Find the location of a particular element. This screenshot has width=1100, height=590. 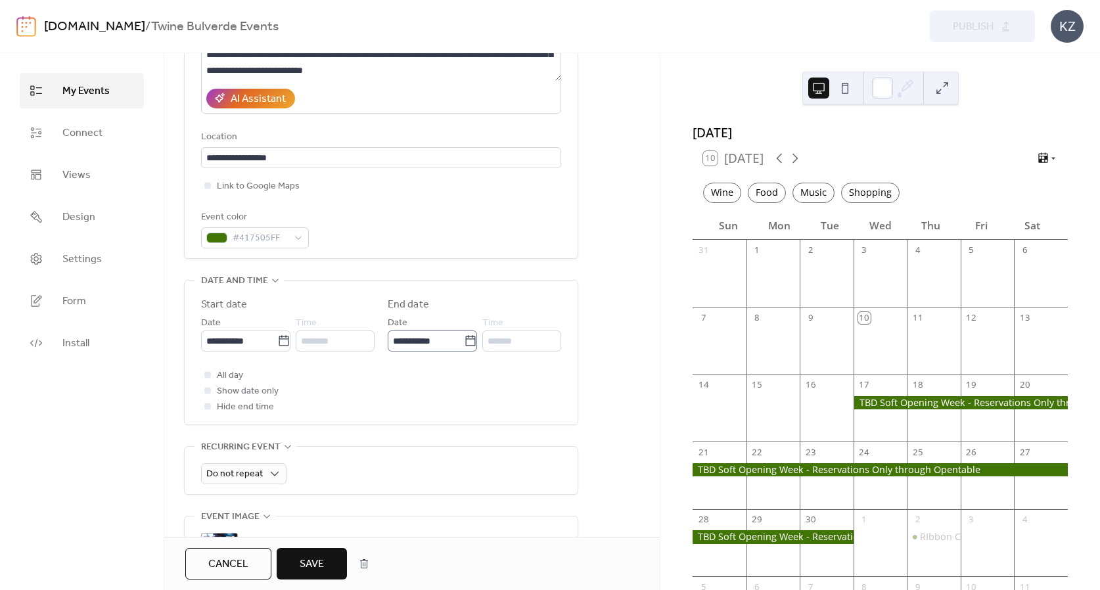

div: 6 is located at coordinates (1025, 250).